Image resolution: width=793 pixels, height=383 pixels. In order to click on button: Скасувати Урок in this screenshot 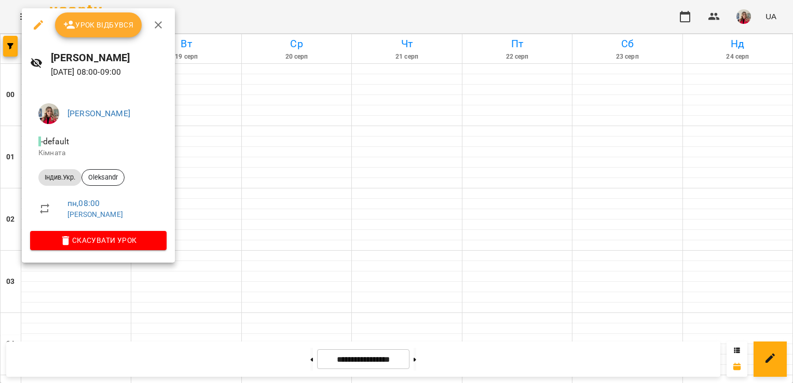, I will do `click(98, 240)`.